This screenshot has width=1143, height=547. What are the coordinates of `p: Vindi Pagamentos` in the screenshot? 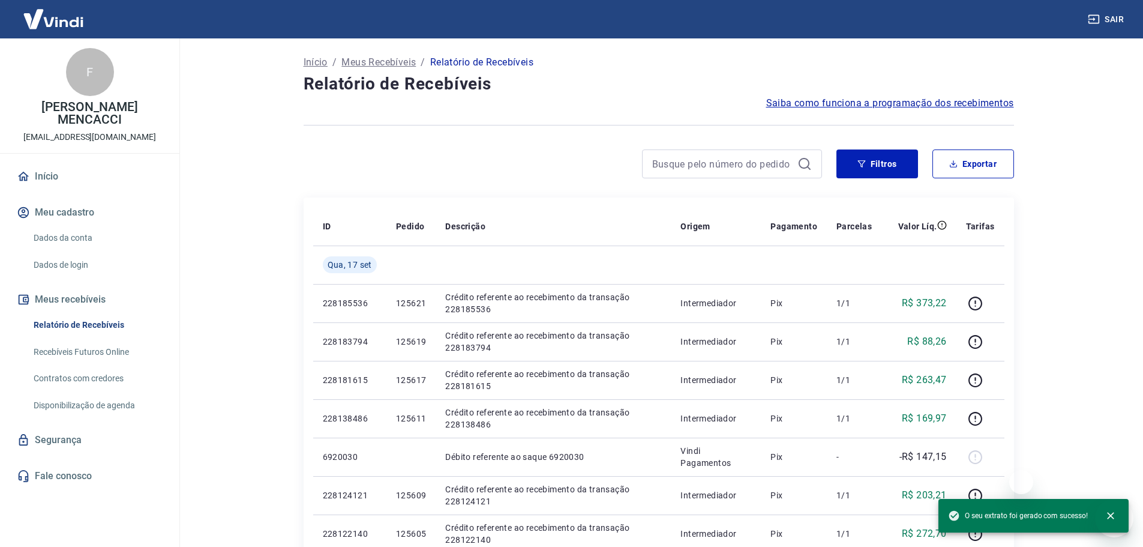 It's located at (716, 457).